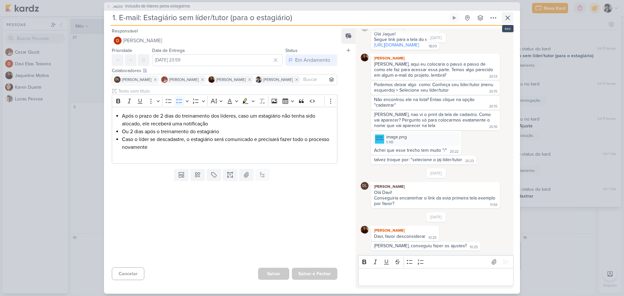  What do you see at coordinates (259, 80) in the screenshot?
I see `img: Pedro Luahn Simões` at bounding box center [259, 80].